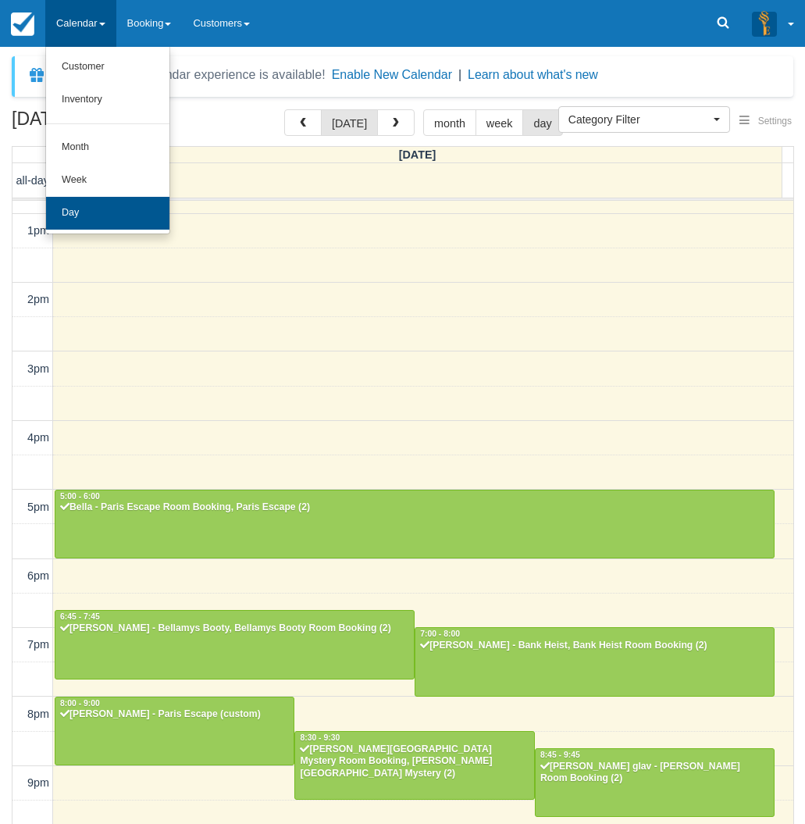 The image size is (805, 824). What do you see at coordinates (108, 141) in the screenshot?
I see `ul: Calendar` at bounding box center [108, 141].